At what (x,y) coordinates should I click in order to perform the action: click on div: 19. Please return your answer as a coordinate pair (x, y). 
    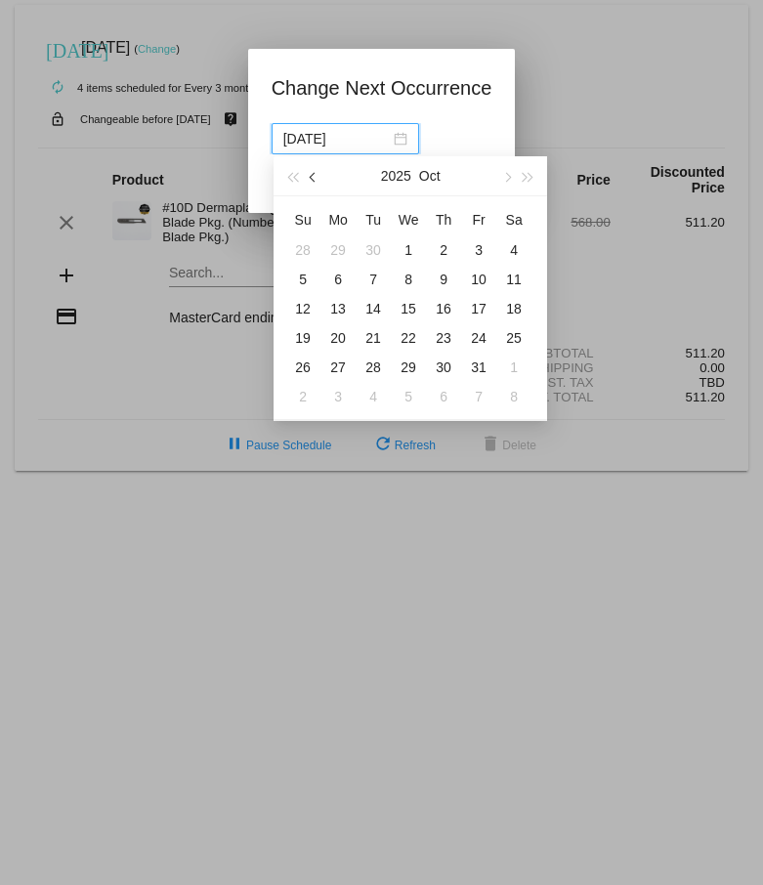
    Looking at the image, I should click on (303, 338).